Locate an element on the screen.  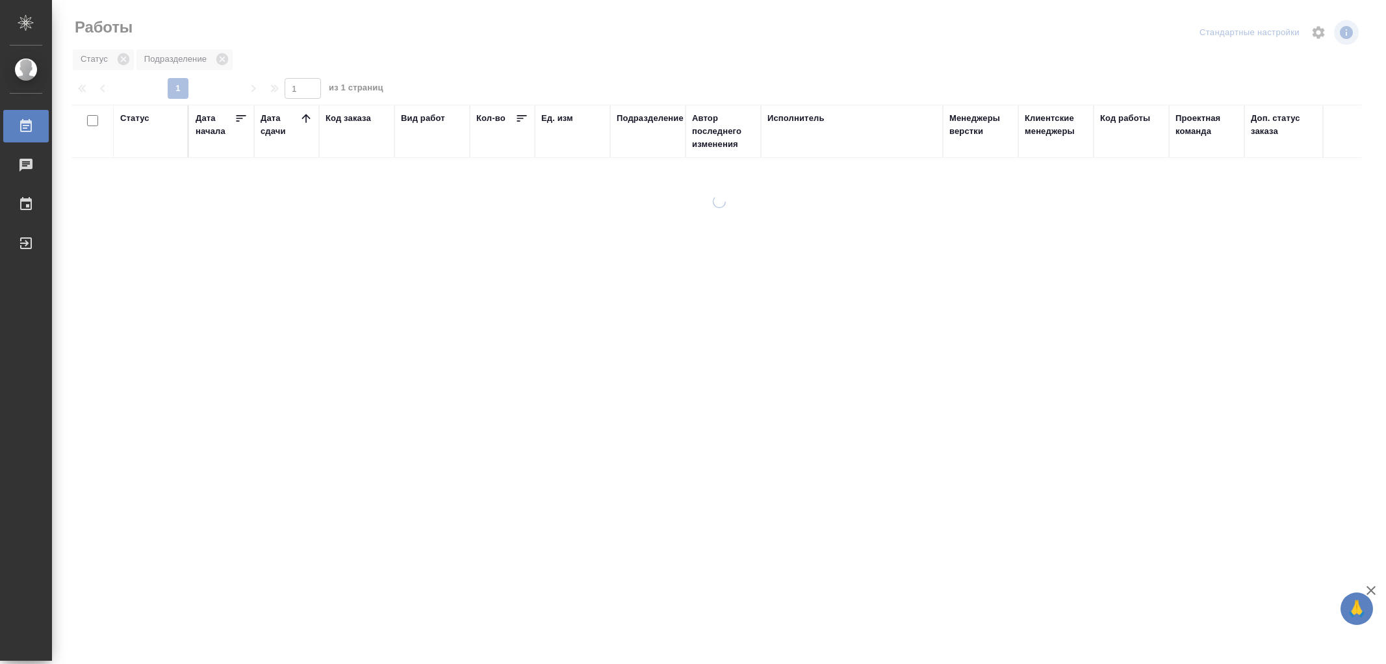
div: Автор последнего изменения is located at coordinates (723, 131).